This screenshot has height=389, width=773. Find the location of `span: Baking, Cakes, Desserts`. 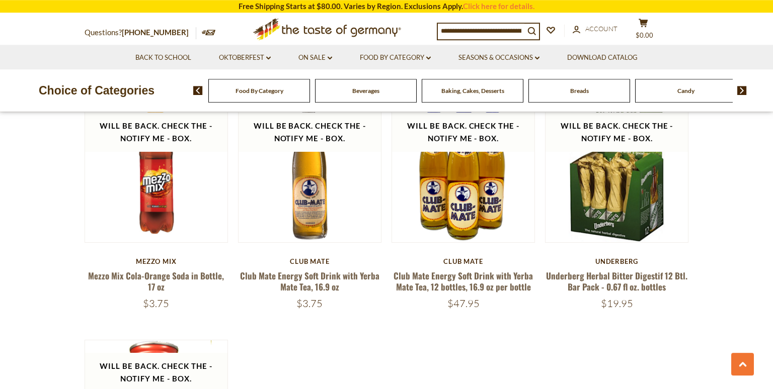

span: Baking, Cakes, Desserts is located at coordinates (472, 91).